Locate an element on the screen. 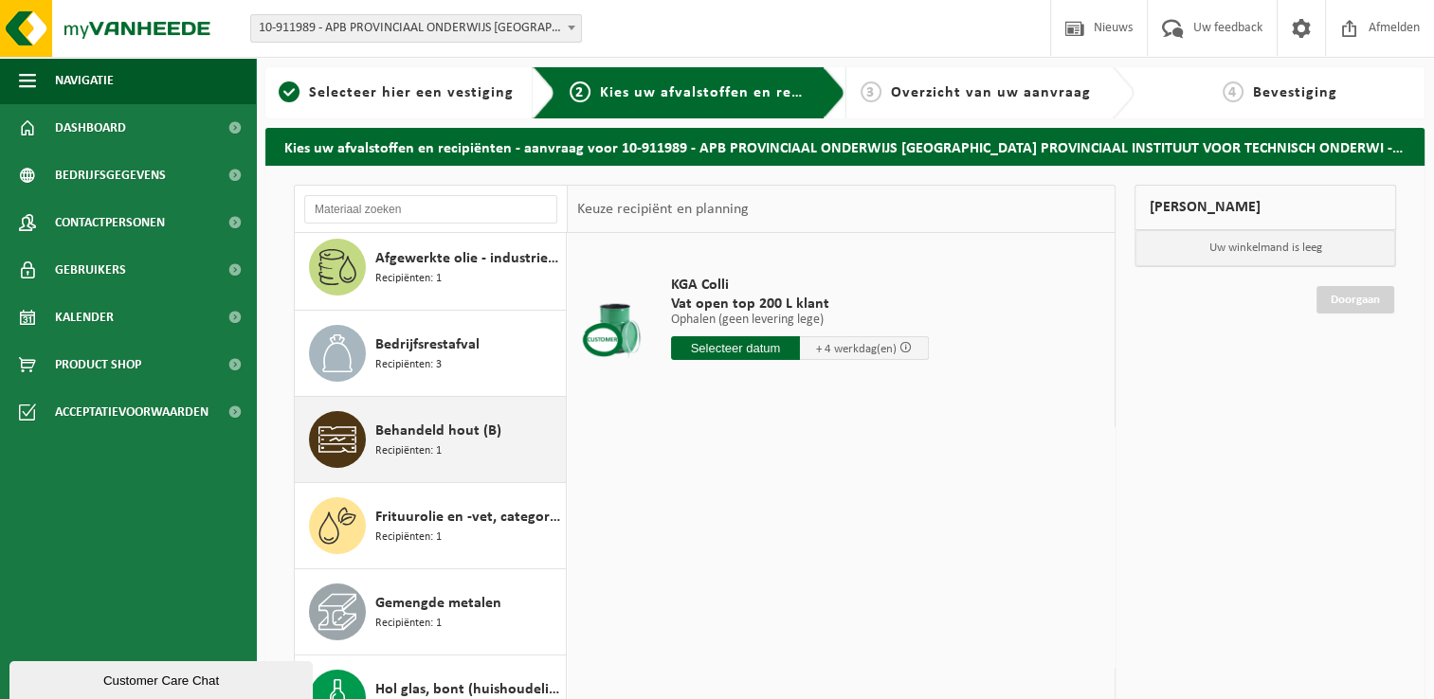 The image size is (1434, 699). span: Frituurolie en -vet, categorie 3 (huishoudelijk) (ongeschikt voor vergisting) is located at coordinates (468, 517).